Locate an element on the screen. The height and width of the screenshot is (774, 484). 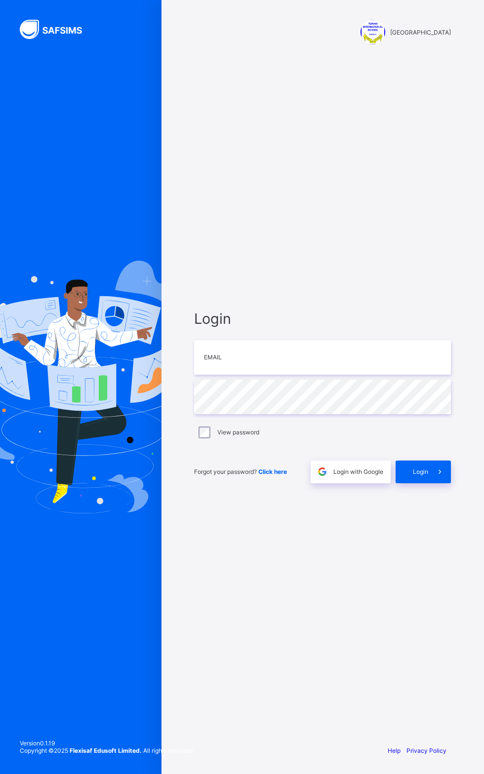
label: View password is located at coordinates (238, 432).